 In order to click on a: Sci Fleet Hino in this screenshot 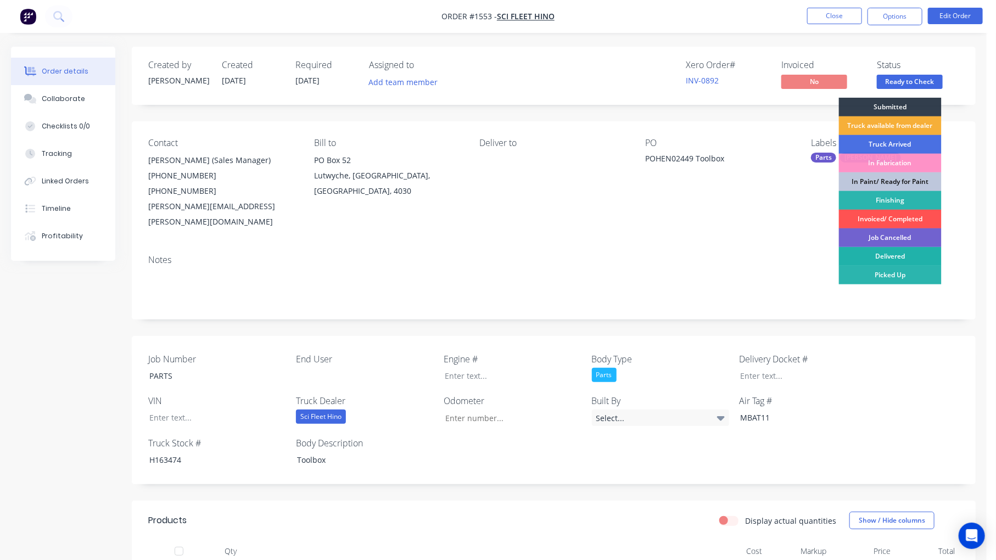, I will do `click(525, 16)`.